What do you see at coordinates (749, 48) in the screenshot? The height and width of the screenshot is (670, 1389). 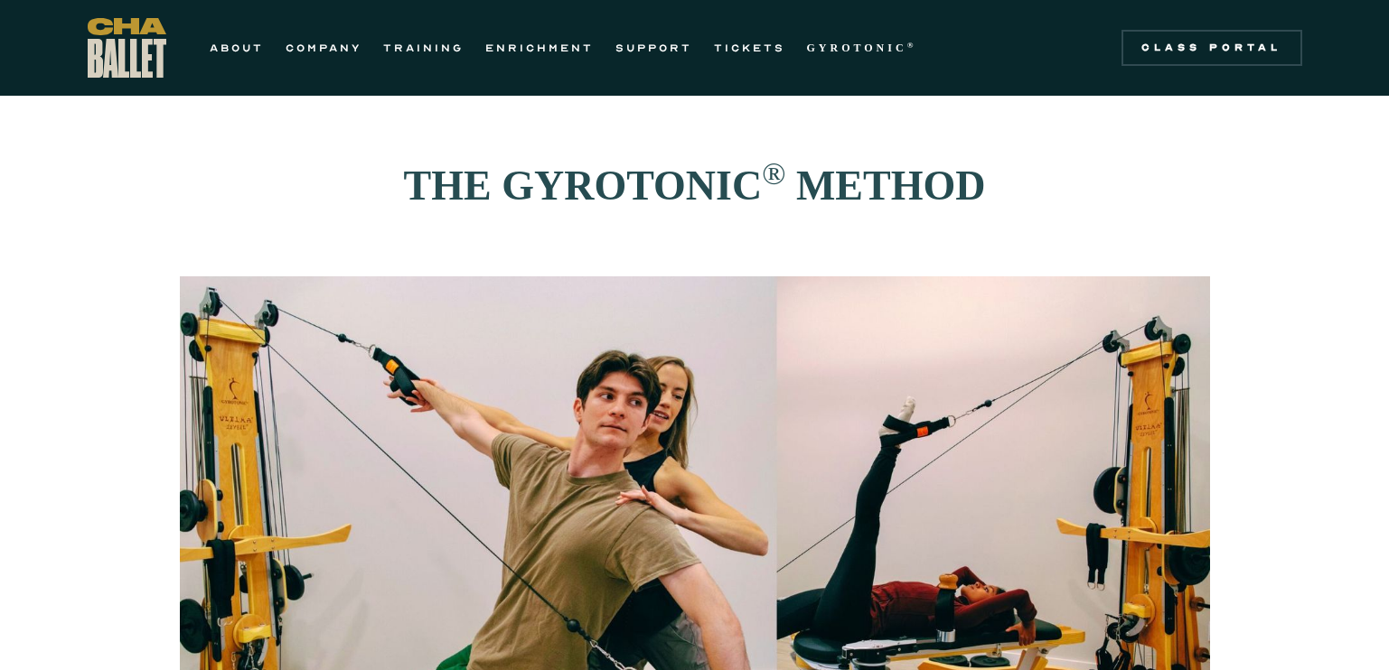 I see `a: TICKETS` at bounding box center [749, 48].